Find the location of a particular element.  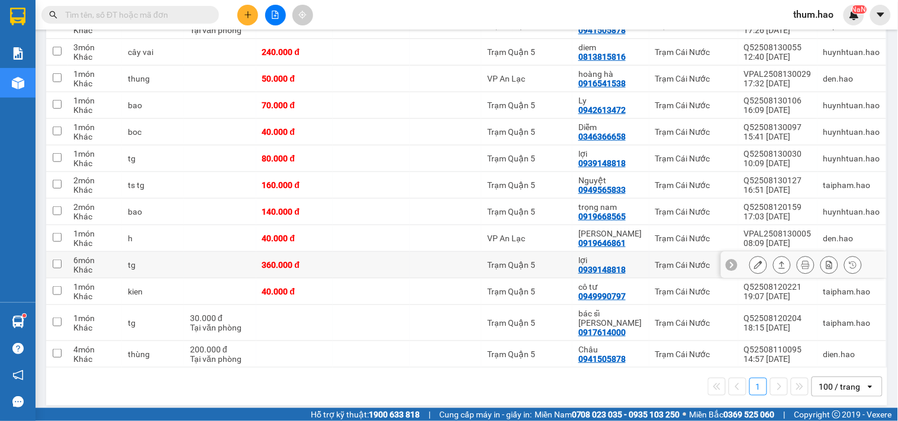

div: Châu is located at coordinates (611, 350).